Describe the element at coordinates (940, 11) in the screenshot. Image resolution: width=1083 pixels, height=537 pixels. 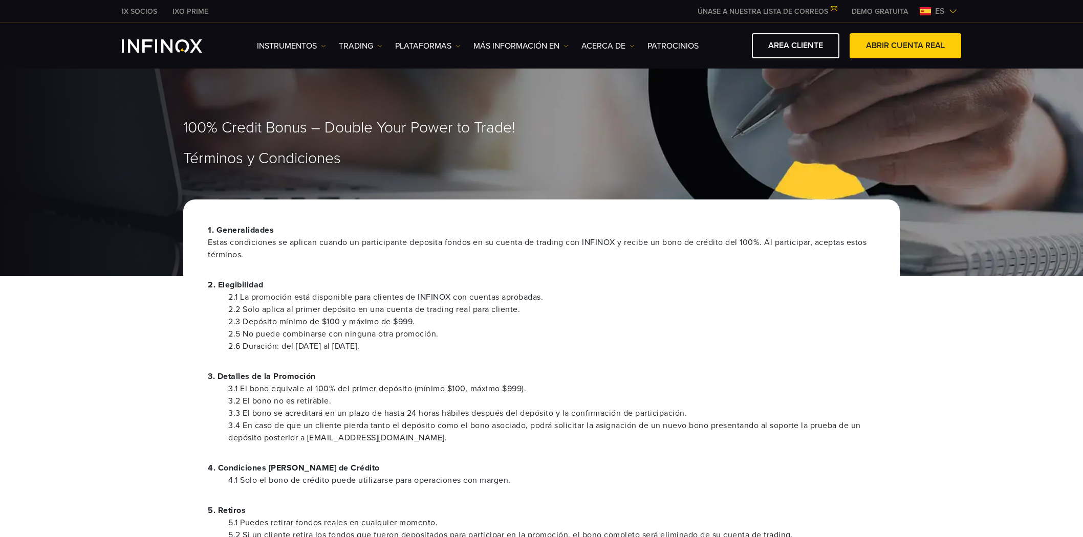
I see `span: es` at that location.